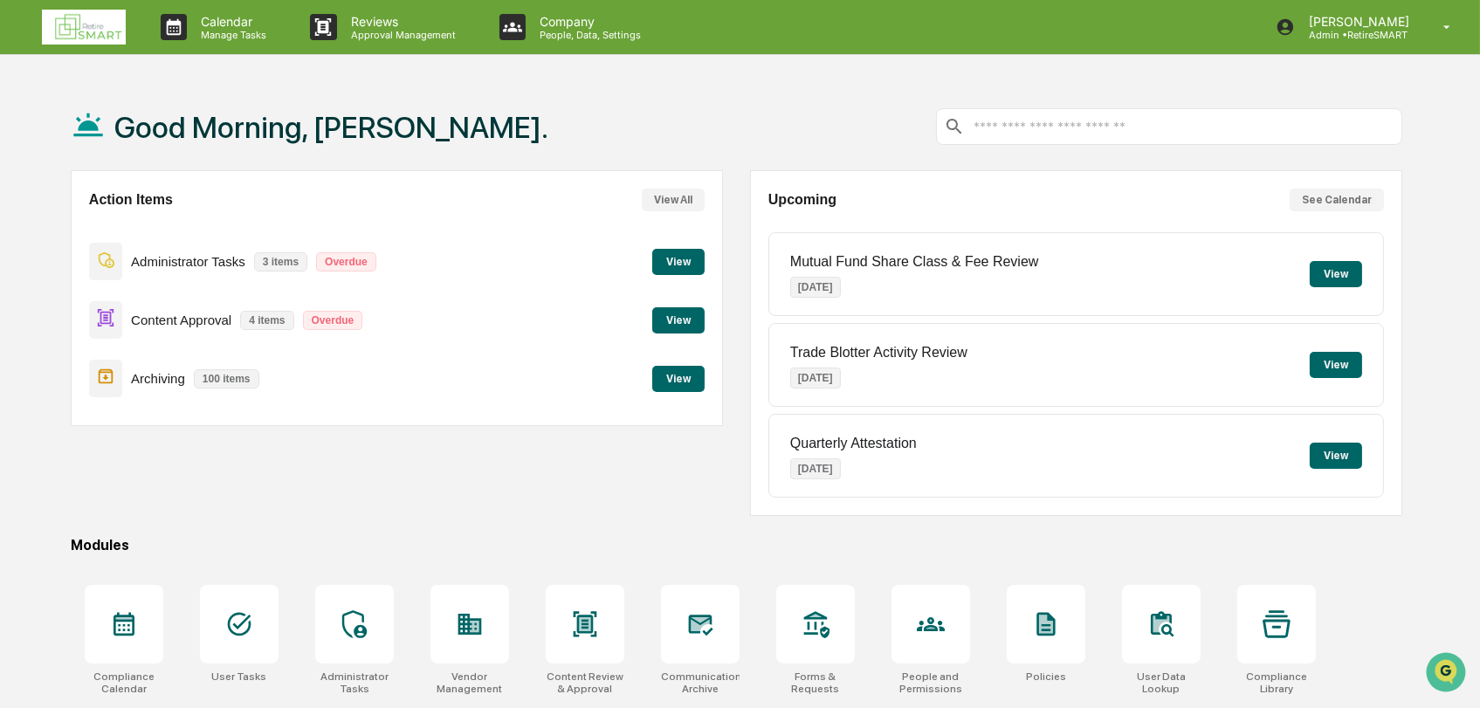  I want to click on p: Calendar, so click(231, 21).